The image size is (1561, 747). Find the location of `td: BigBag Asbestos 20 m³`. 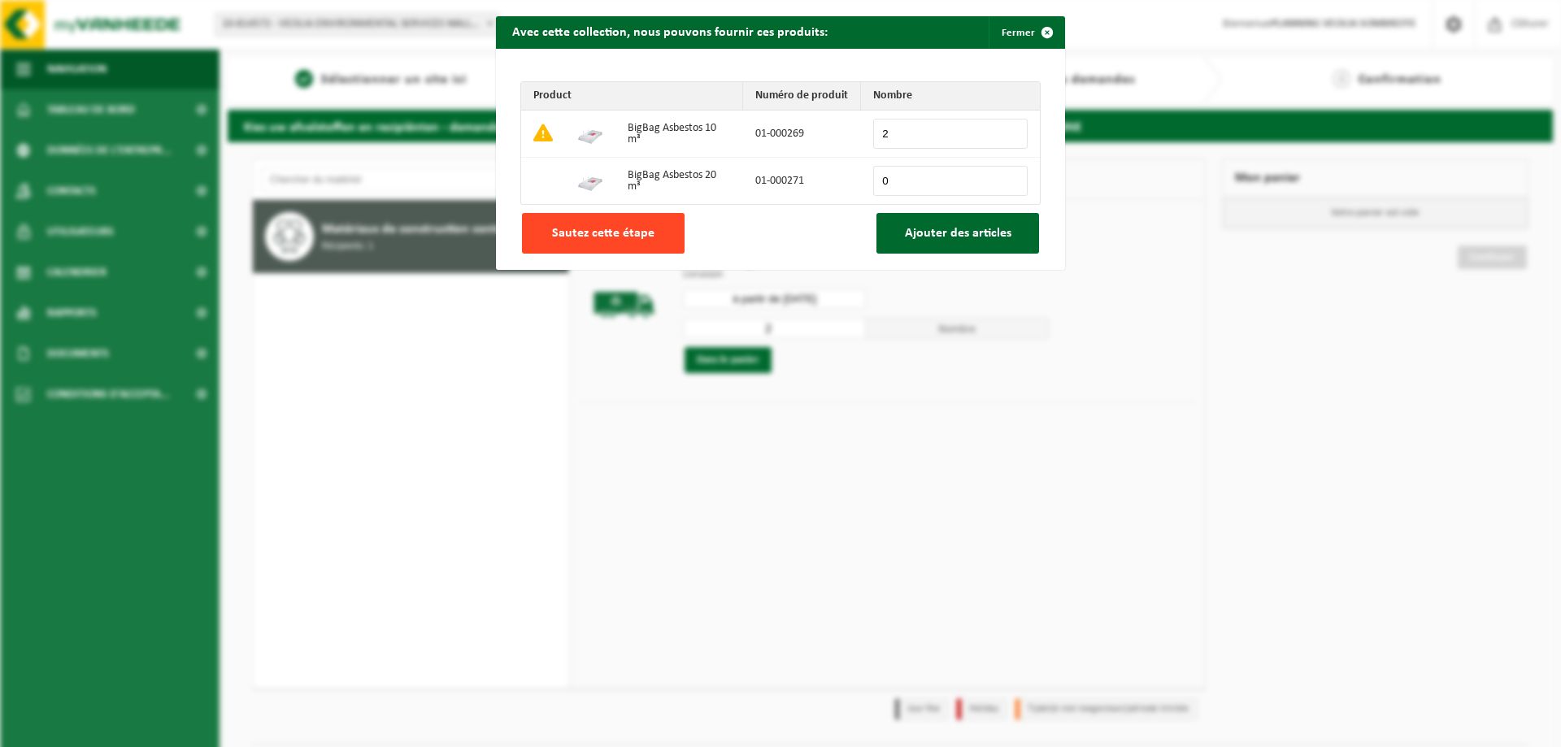

td: BigBag Asbestos 20 m³ is located at coordinates (679, 180).